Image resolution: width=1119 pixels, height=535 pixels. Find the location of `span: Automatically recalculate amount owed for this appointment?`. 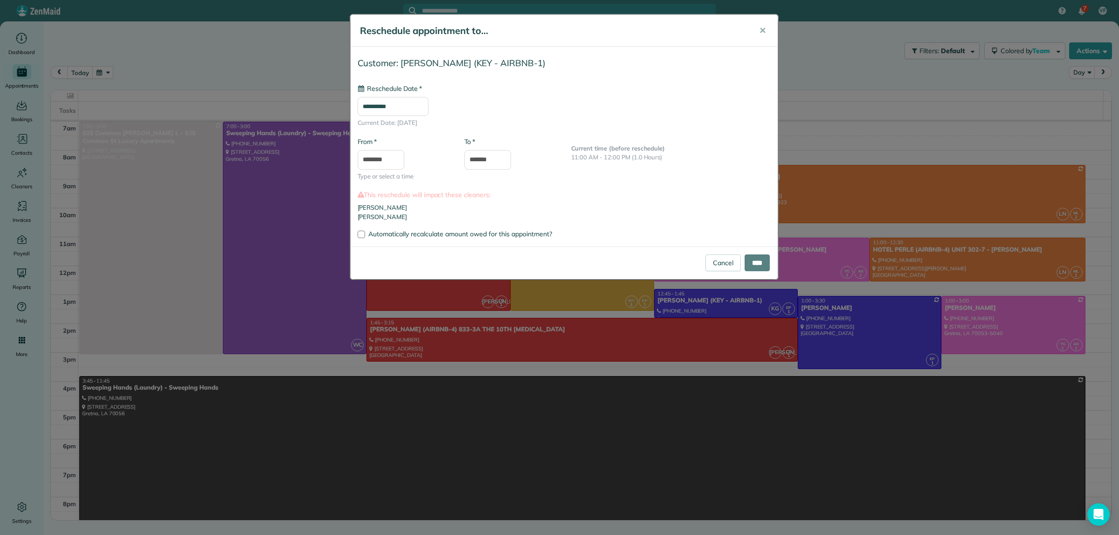

span: Automatically recalculate amount owed for this appointment? is located at coordinates (460, 234).